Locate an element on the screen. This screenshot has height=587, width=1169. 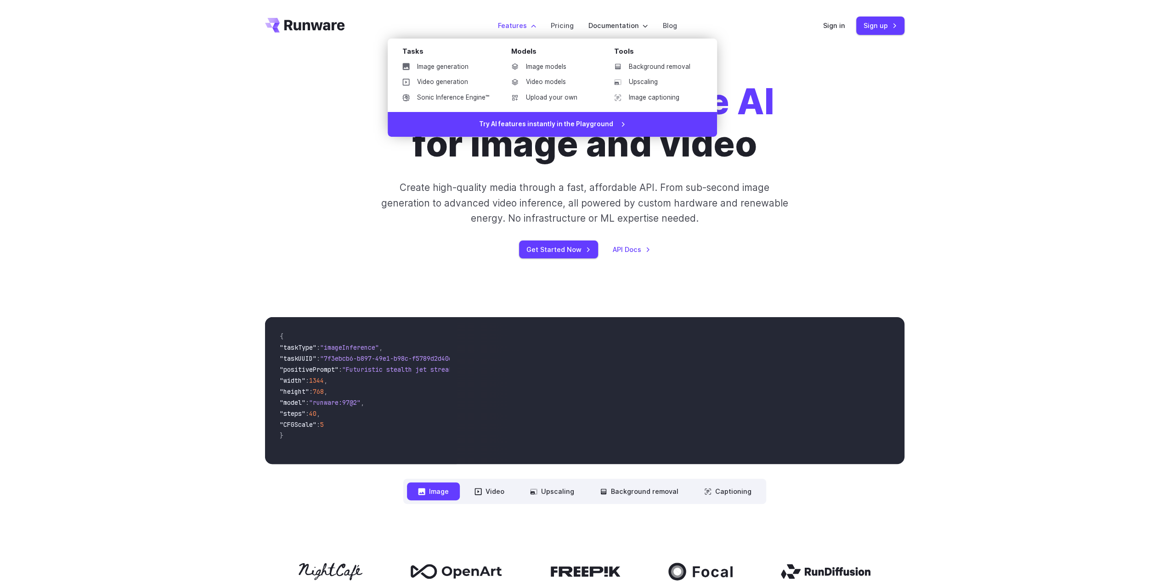
div: Tasks is located at coordinates (449, 53).